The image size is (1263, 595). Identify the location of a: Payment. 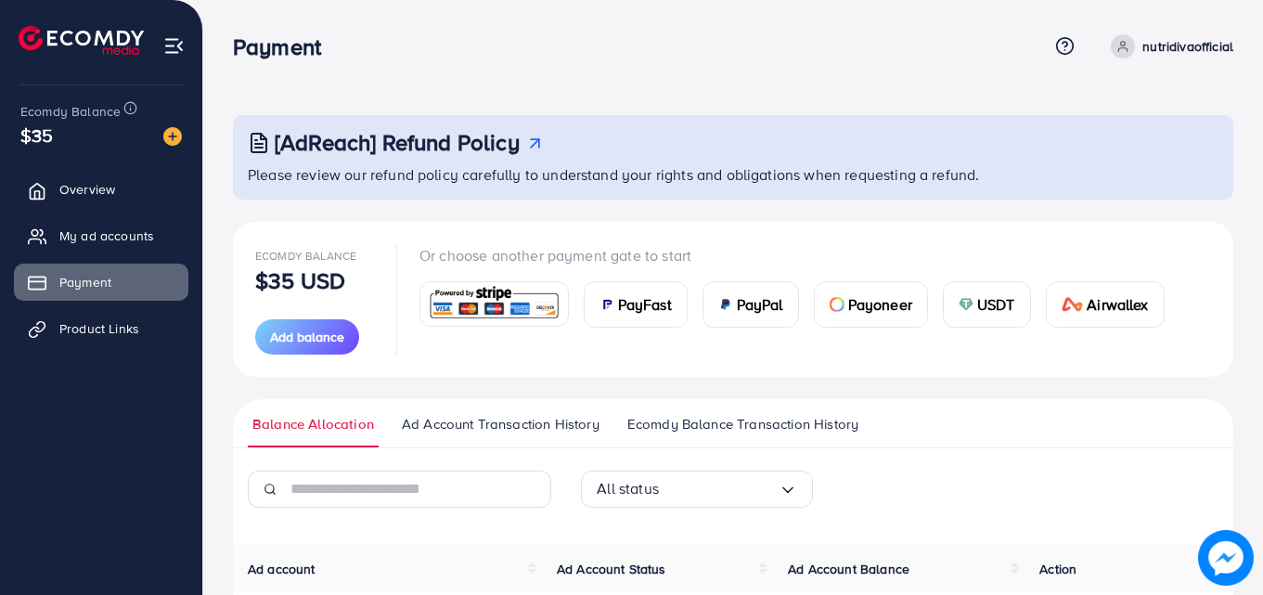
(101, 282).